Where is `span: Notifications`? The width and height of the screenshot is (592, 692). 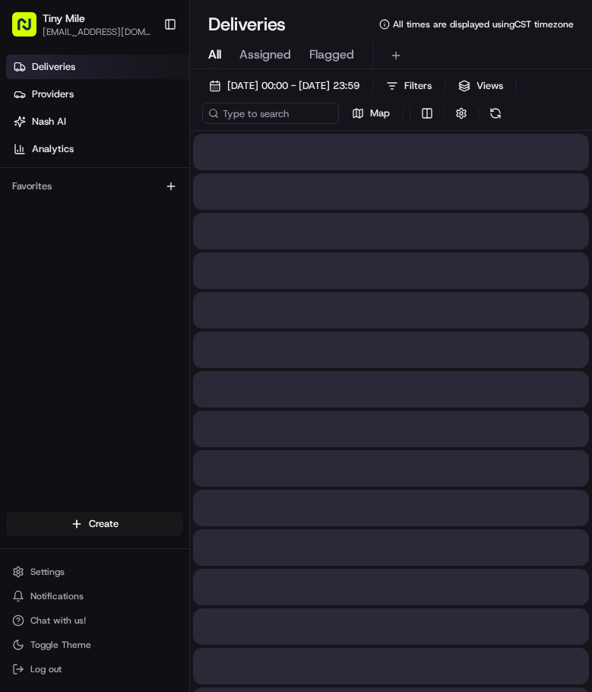
span: Notifications is located at coordinates (57, 596).